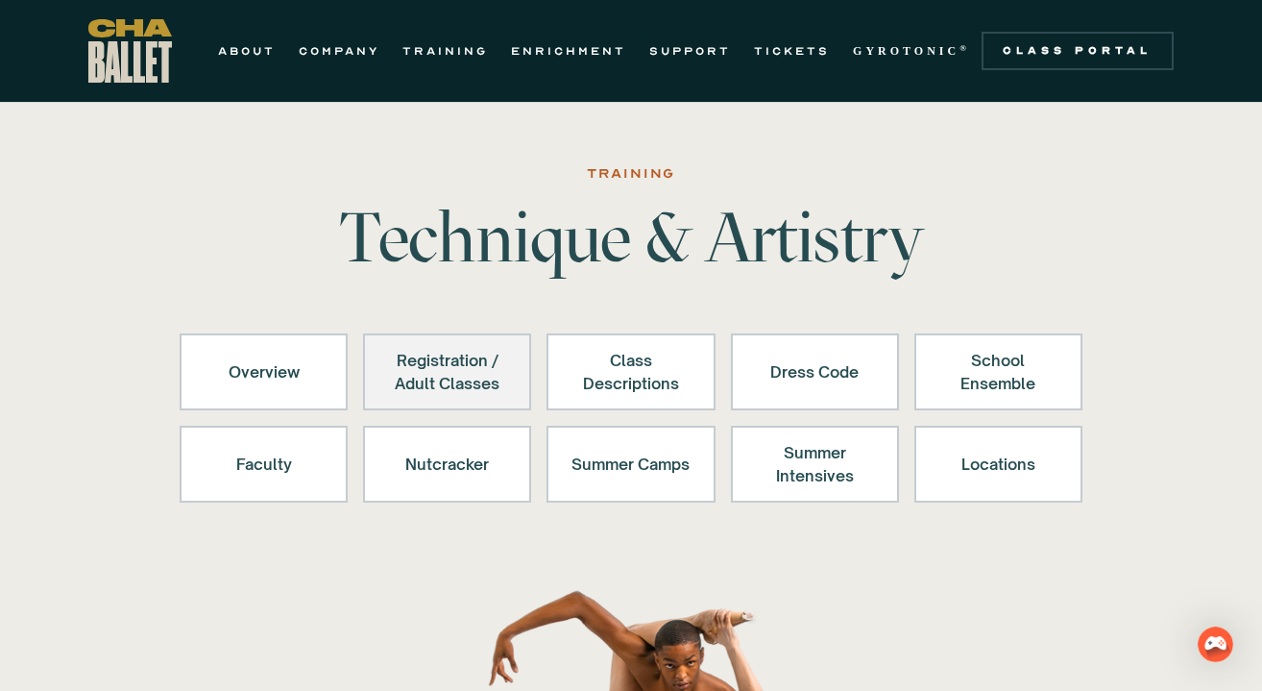 The width and height of the screenshot is (1262, 691). Describe the element at coordinates (1078, 51) in the screenshot. I see `a: Class Portal` at that location.